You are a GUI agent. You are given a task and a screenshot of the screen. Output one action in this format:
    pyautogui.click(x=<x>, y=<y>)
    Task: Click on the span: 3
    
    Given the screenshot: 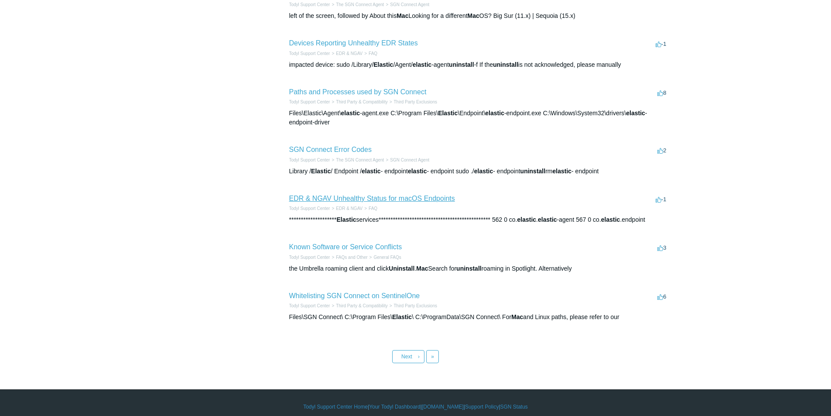 What is the action you would take?
    pyautogui.click(x=662, y=247)
    